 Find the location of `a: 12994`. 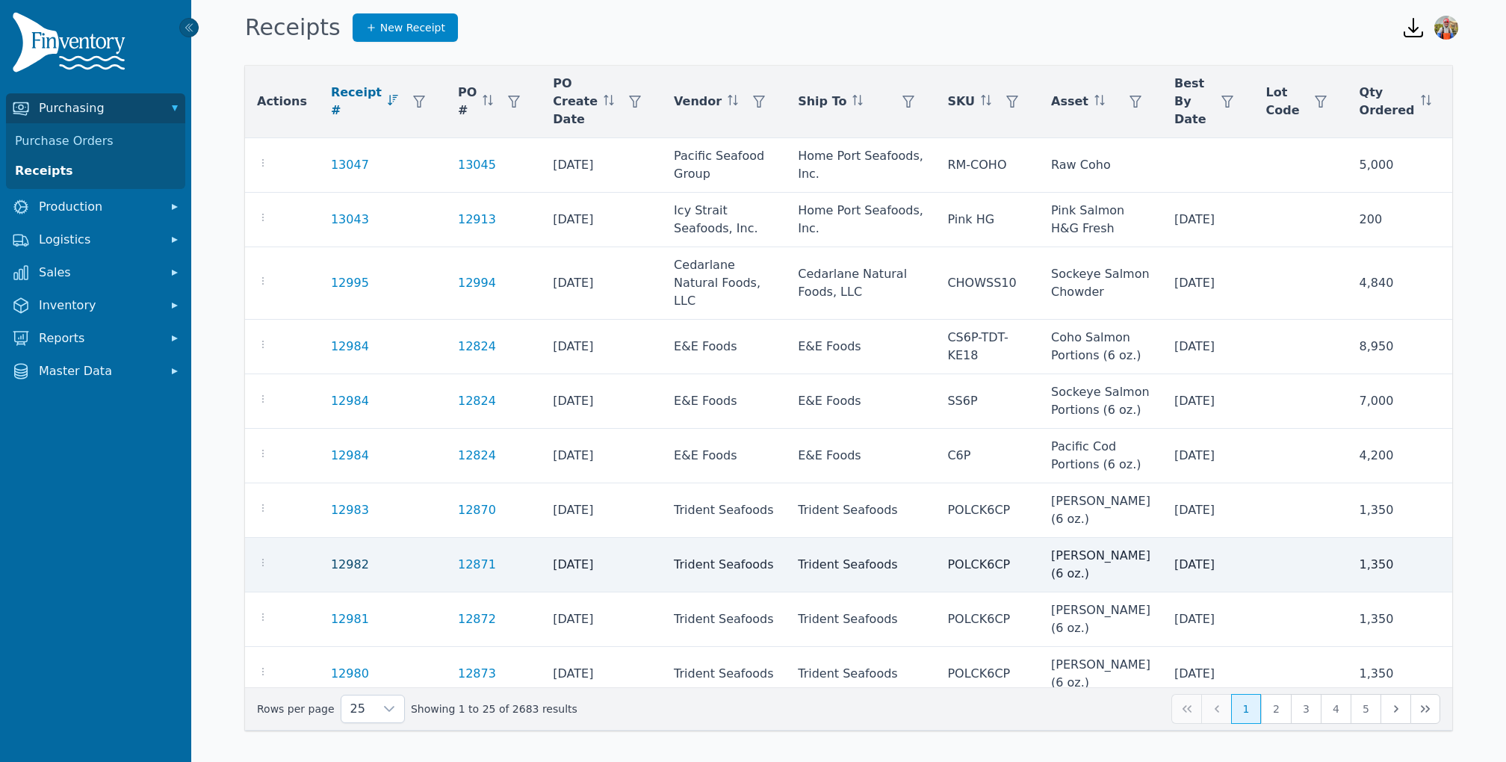

a: 12994 is located at coordinates (477, 283).